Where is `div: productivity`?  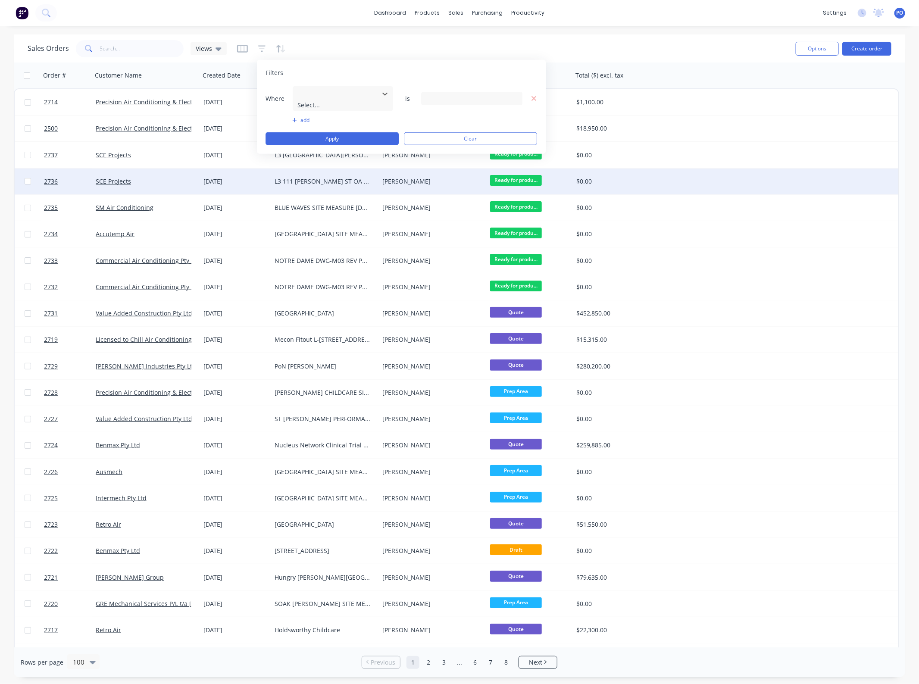
div: productivity is located at coordinates (528, 13).